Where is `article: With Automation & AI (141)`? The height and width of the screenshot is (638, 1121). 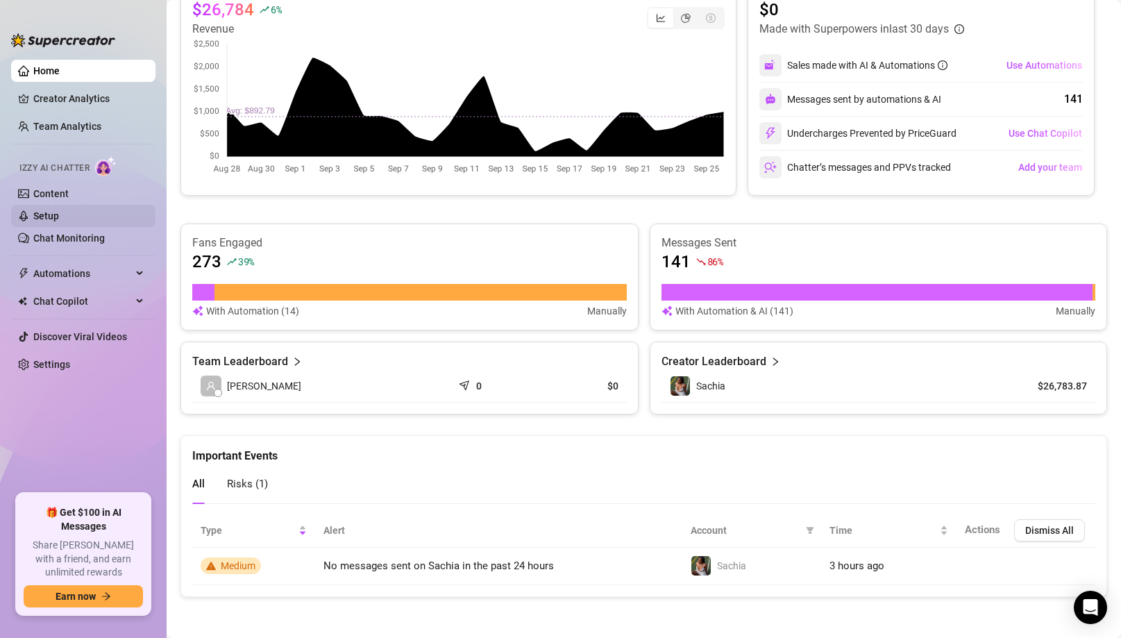 article: With Automation & AI (141) is located at coordinates (734, 311).